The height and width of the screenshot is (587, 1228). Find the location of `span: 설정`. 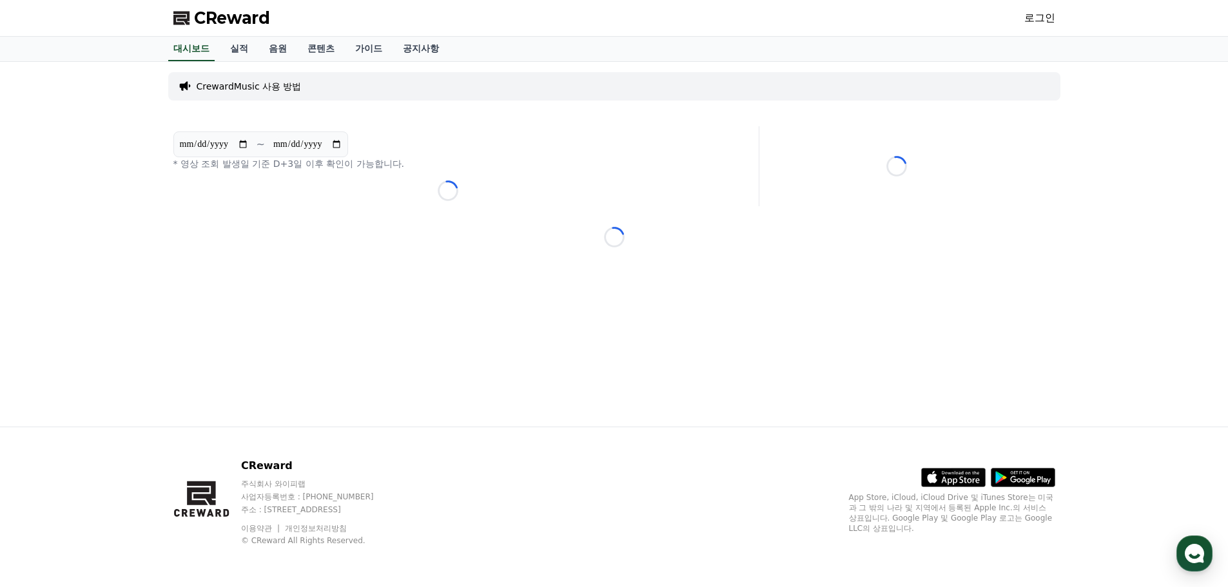

span: 설정 is located at coordinates (207, 433).